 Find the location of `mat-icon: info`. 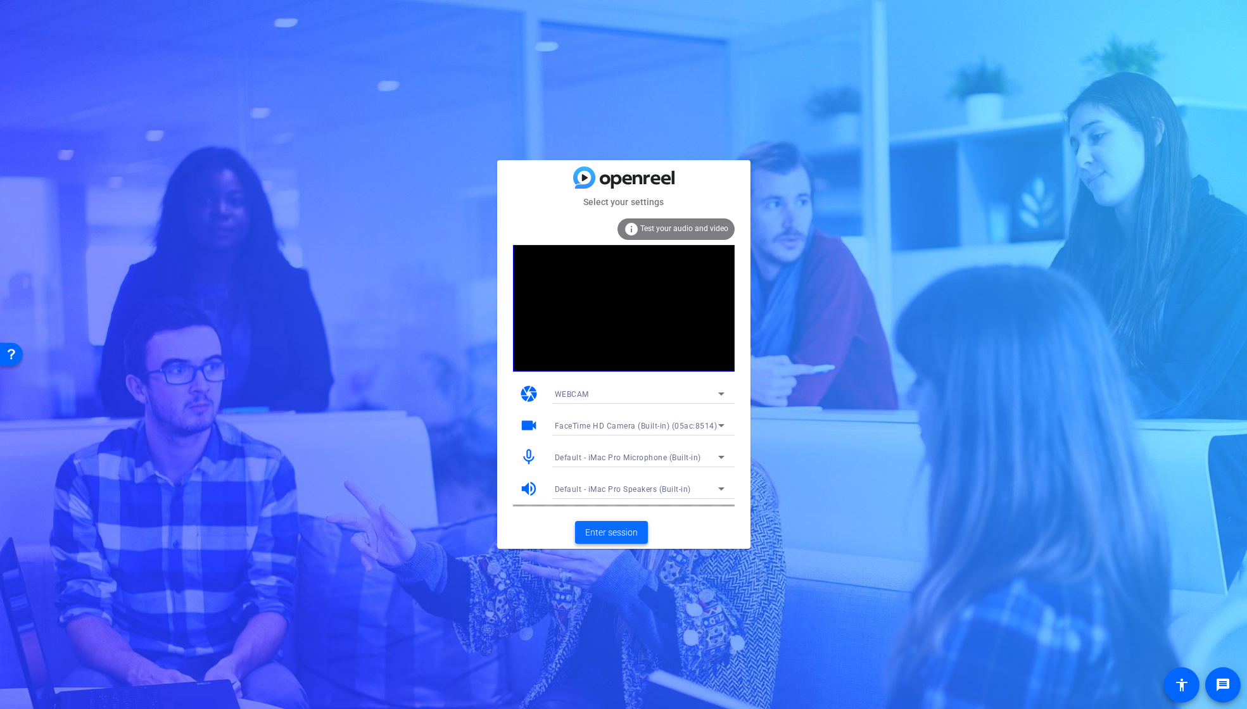

mat-icon: info is located at coordinates (631, 229).